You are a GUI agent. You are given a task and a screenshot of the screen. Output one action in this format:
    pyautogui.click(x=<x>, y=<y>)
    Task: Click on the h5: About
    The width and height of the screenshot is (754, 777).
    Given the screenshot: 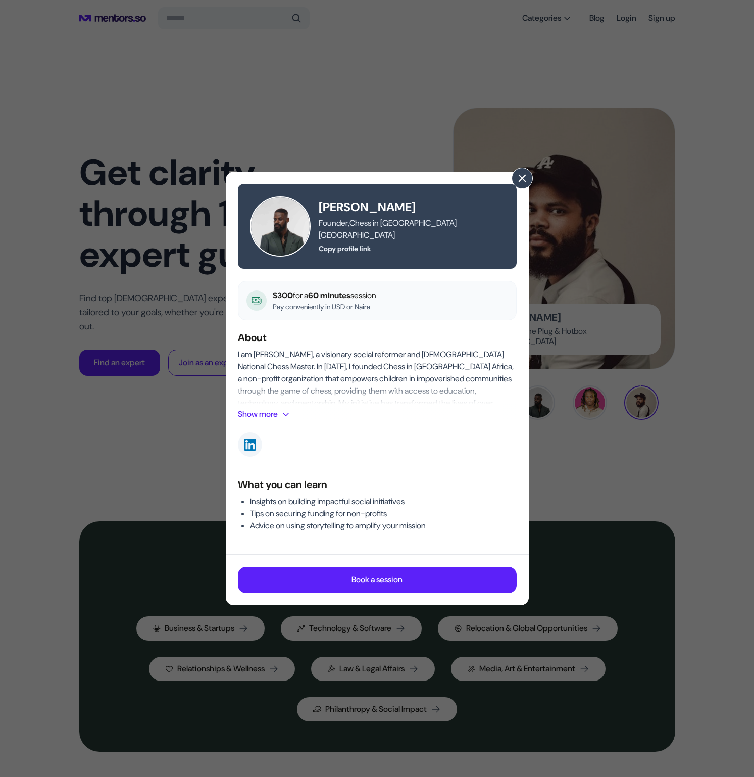 What is the action you would take?
    pyautogui.click(x=377, y=338)
    